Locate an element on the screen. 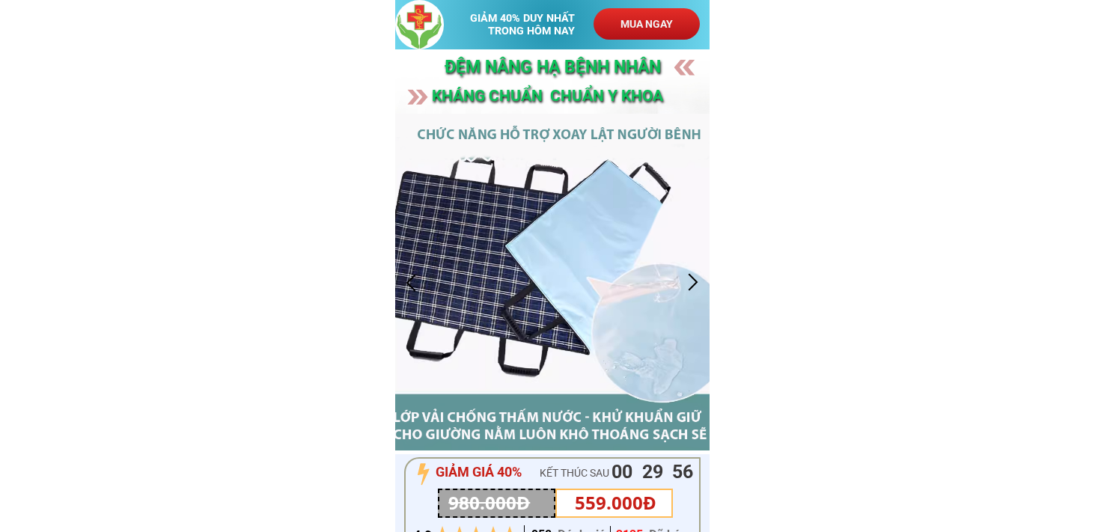 This screenshot has height=532, width=1104. h3: GIẢM GIÁ 40% is located at coordinates (487, 472).